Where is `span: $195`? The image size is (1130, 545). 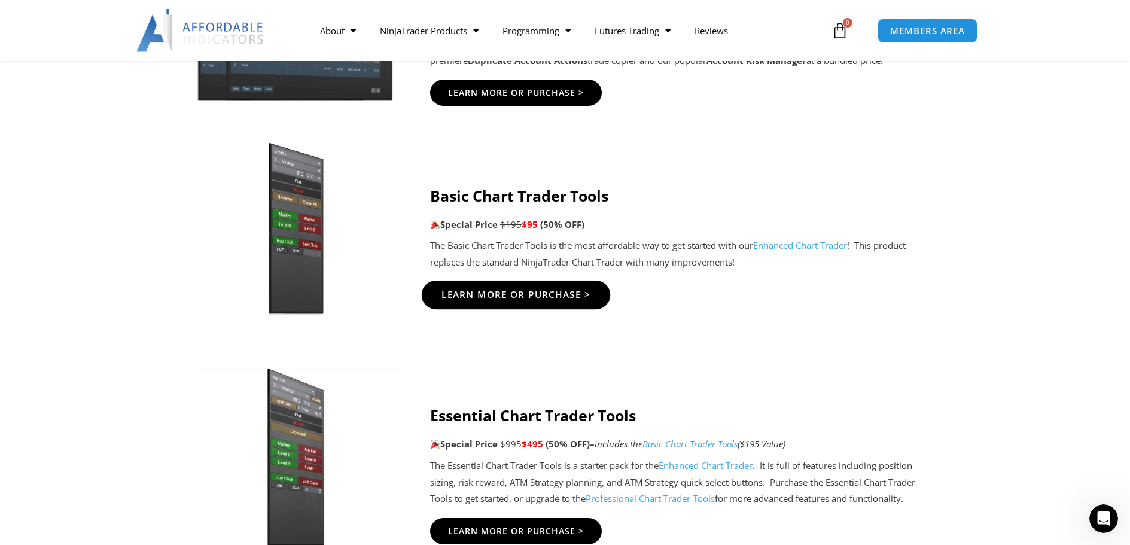
span: $195 is located at coordinates (511, 224).